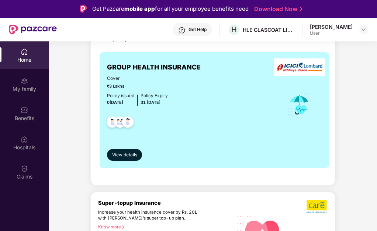 This screenshot has width=377, height=231. I want to click on img: icon, so click(299, 104).